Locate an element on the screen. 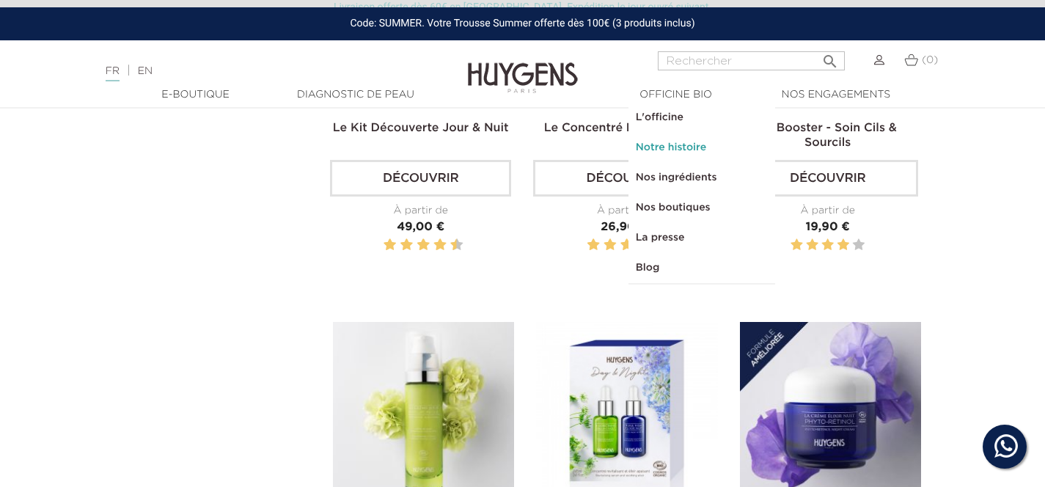 The height and width of the screenshot is (487, 1045). a: Diagnostic de peau is located at coordinates (356, 95).